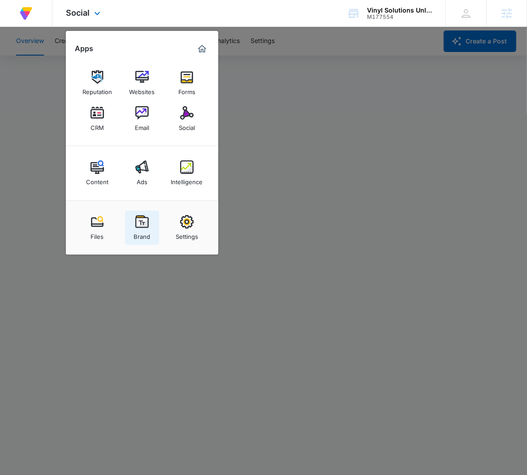 This screenshot has height=475, width=527. I want to click on a: Ads, so click(142, 173).